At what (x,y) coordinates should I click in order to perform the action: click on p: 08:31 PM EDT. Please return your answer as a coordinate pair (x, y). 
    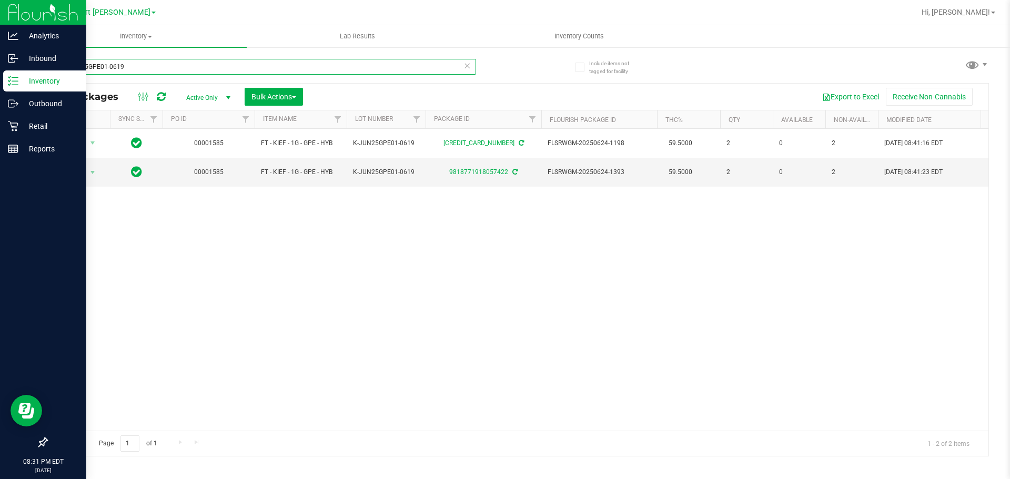
    Looking at the image, I should click on (43, 462).